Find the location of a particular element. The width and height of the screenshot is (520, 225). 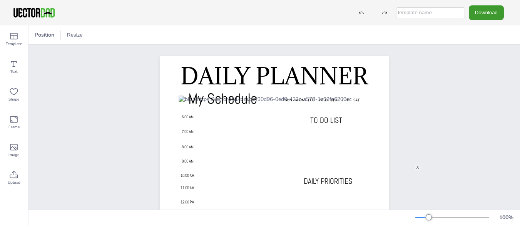

span: 9.00 AM is located at coordinates (188, 161).